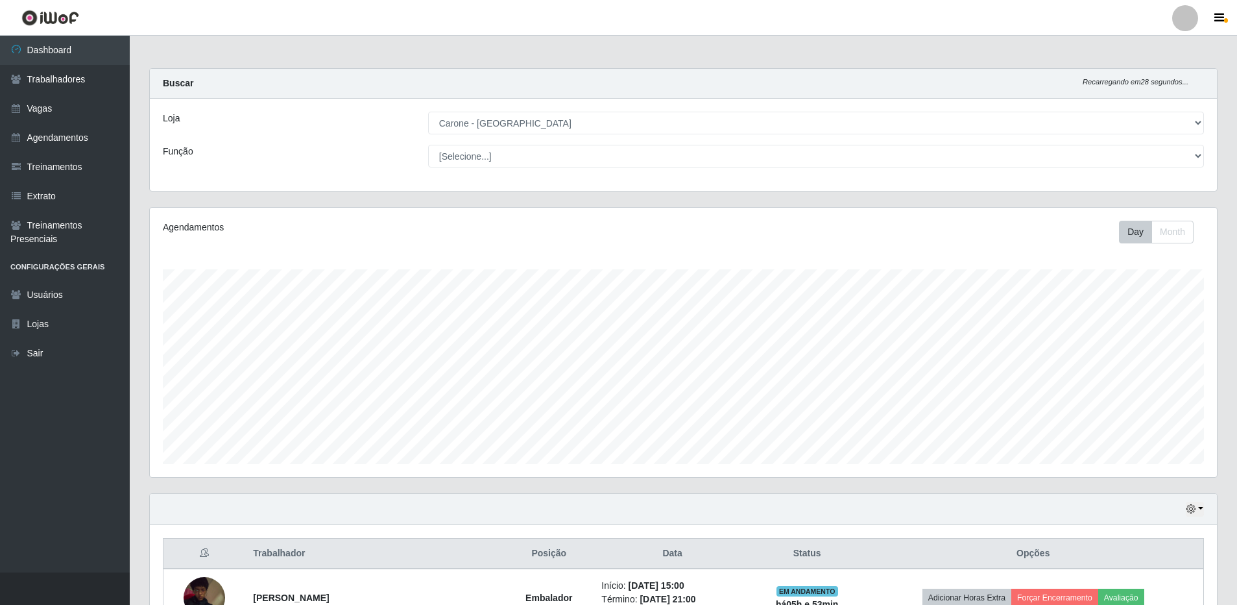  I want to click on div: Agendamentos, so click(374, 227).